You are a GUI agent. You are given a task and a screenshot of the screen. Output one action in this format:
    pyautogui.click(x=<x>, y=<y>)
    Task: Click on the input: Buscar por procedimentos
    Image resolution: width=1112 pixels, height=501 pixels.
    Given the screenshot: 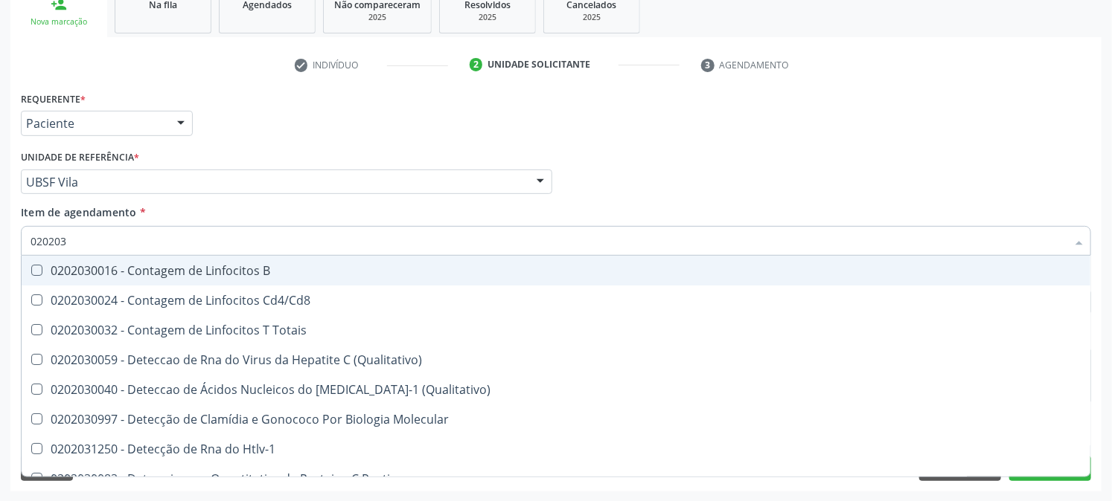 What is the action you would take?
    pyautogui.click(x=548, y=241)
    